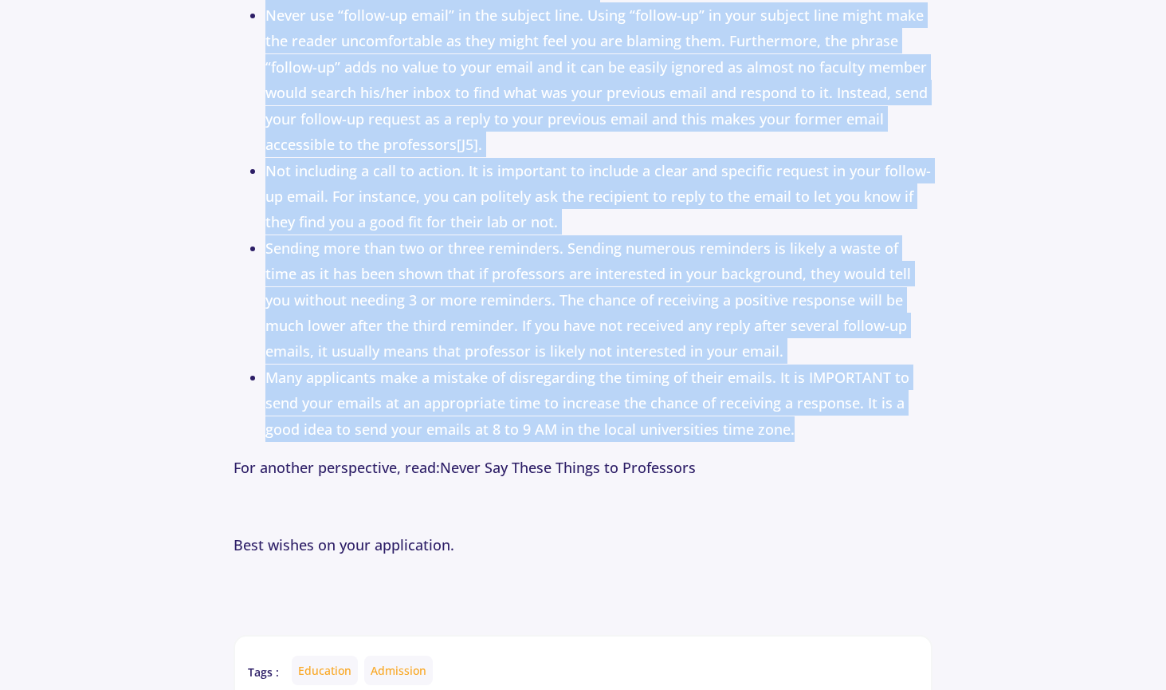  What do you see at coordinates (324, 670) in the screenshot?
I see `a: Education` at bounding box center [324, 670].